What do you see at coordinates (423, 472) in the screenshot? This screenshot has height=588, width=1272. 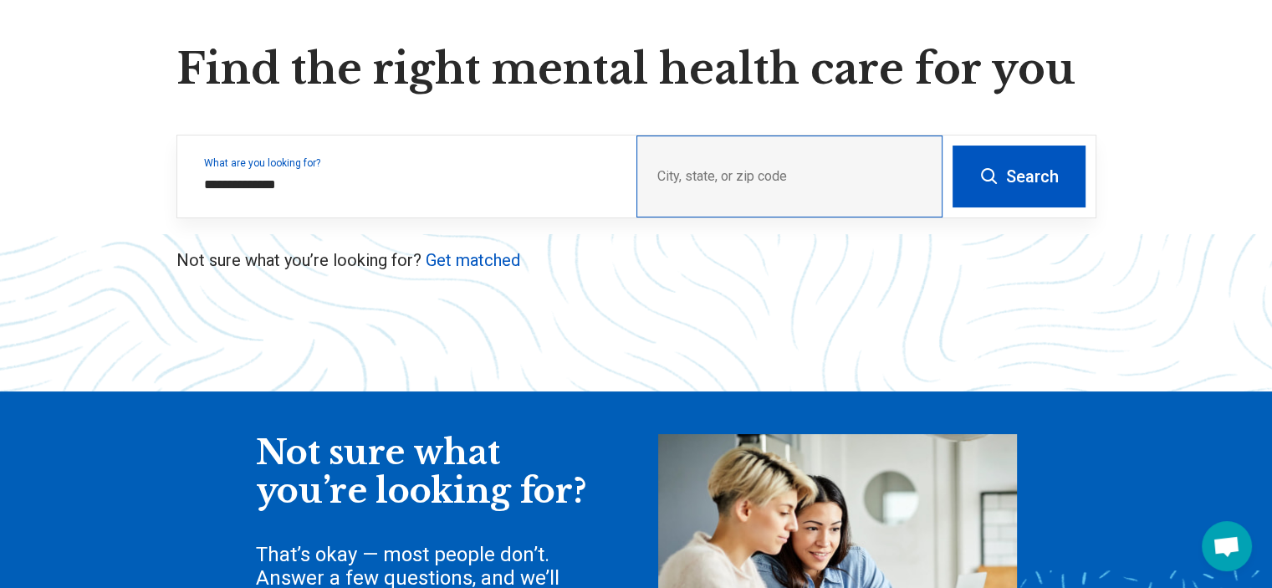 I see `div: Not sure what you’re looking for?` at bounding box center [423, 472].